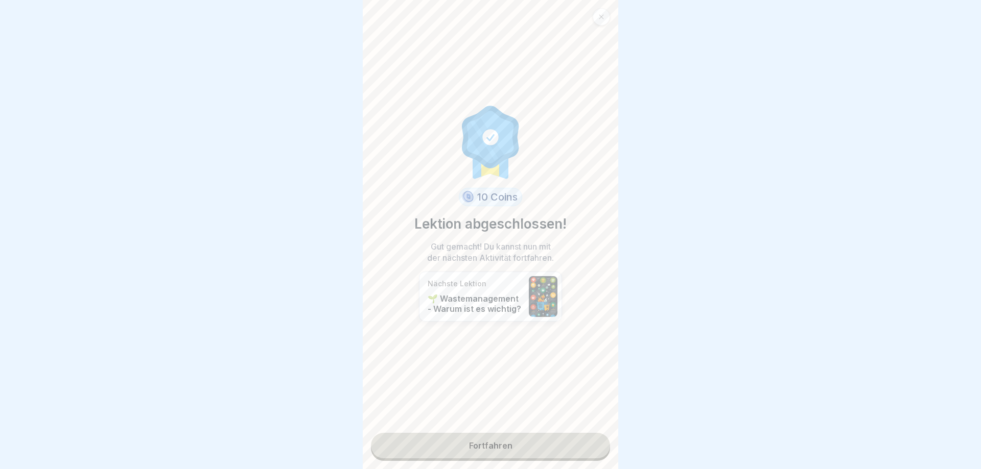  I want to click on p: 🌱 Wastemanagement - Warum ist es wichtig?, so click(476, 304).